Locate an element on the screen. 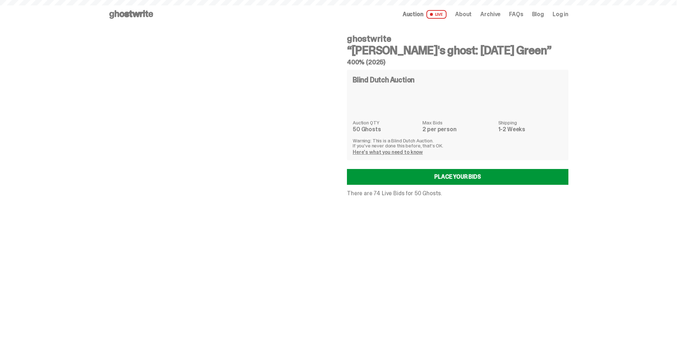 The image size is (682, 343). span: Log in is located at coordinates (560, 14).